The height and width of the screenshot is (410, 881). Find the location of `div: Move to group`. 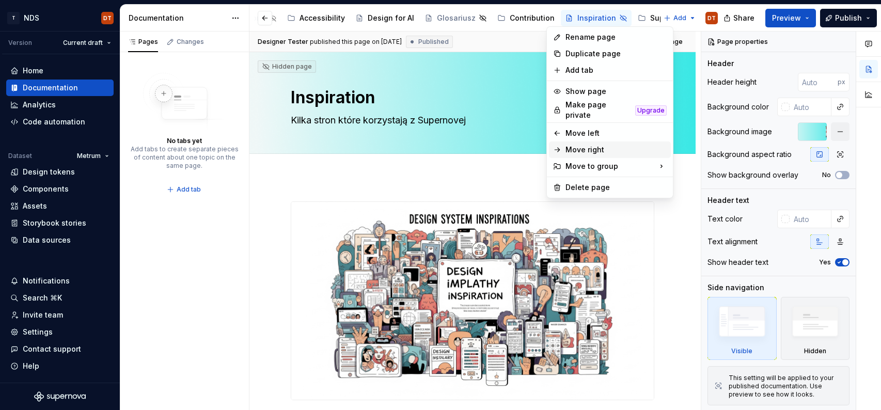

div: Move to group is located at coordinates (610, 166).